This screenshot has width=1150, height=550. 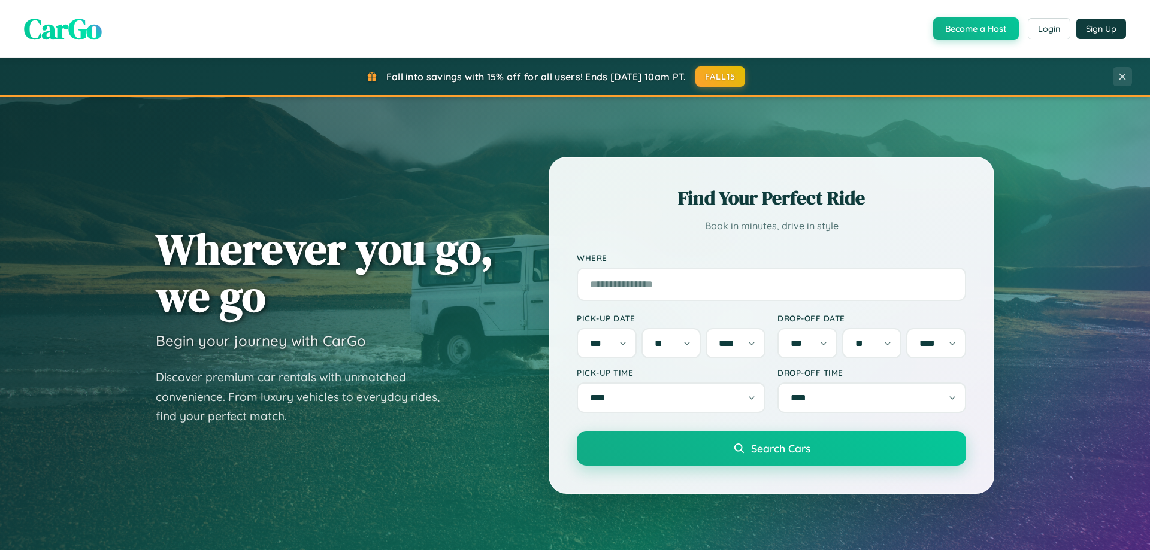 I want to click on h3: Begin your journey with CarGo, so click(x=260, y=341).